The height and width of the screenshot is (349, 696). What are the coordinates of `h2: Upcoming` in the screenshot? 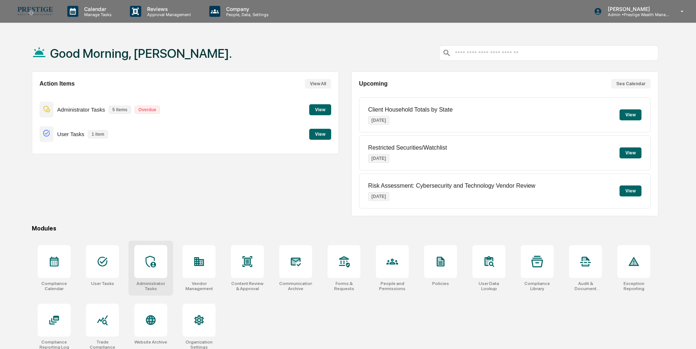 It's located at (373, 84).